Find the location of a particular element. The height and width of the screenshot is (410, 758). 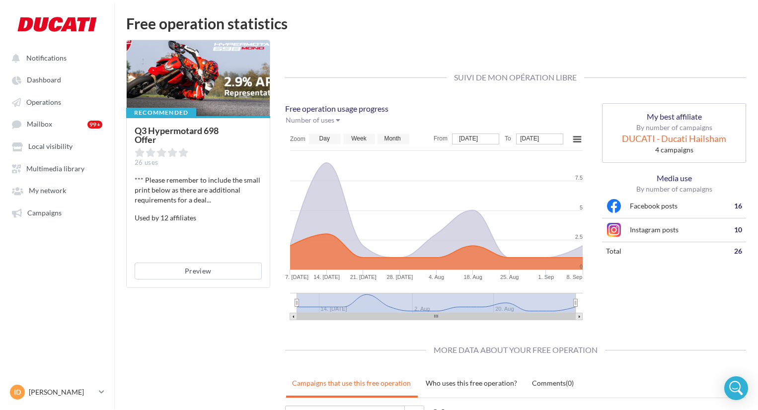

span: Dashboard is located at coordinates (44, 80).